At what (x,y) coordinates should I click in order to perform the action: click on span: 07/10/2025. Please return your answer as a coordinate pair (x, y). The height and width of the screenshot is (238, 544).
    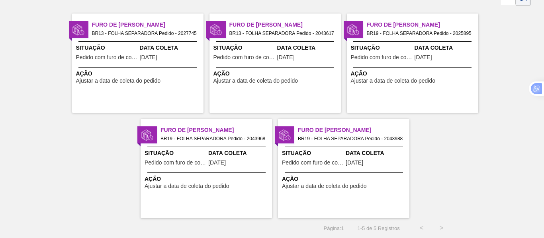
    Looking at the image, I should click on (354, 163).